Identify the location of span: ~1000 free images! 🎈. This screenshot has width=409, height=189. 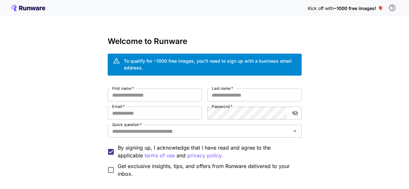
(358, 8).